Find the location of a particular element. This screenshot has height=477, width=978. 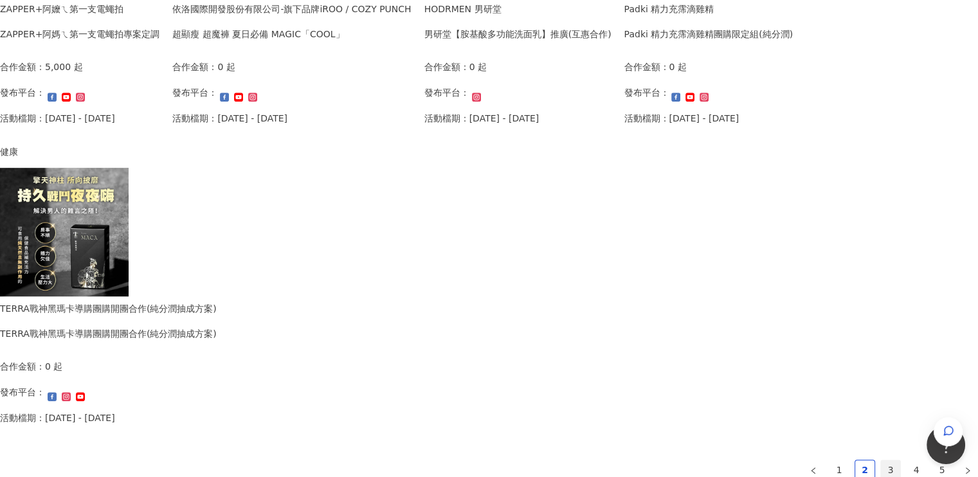

div: Padki 精力充霈滴雞精 is located at coordinates (708, 9).